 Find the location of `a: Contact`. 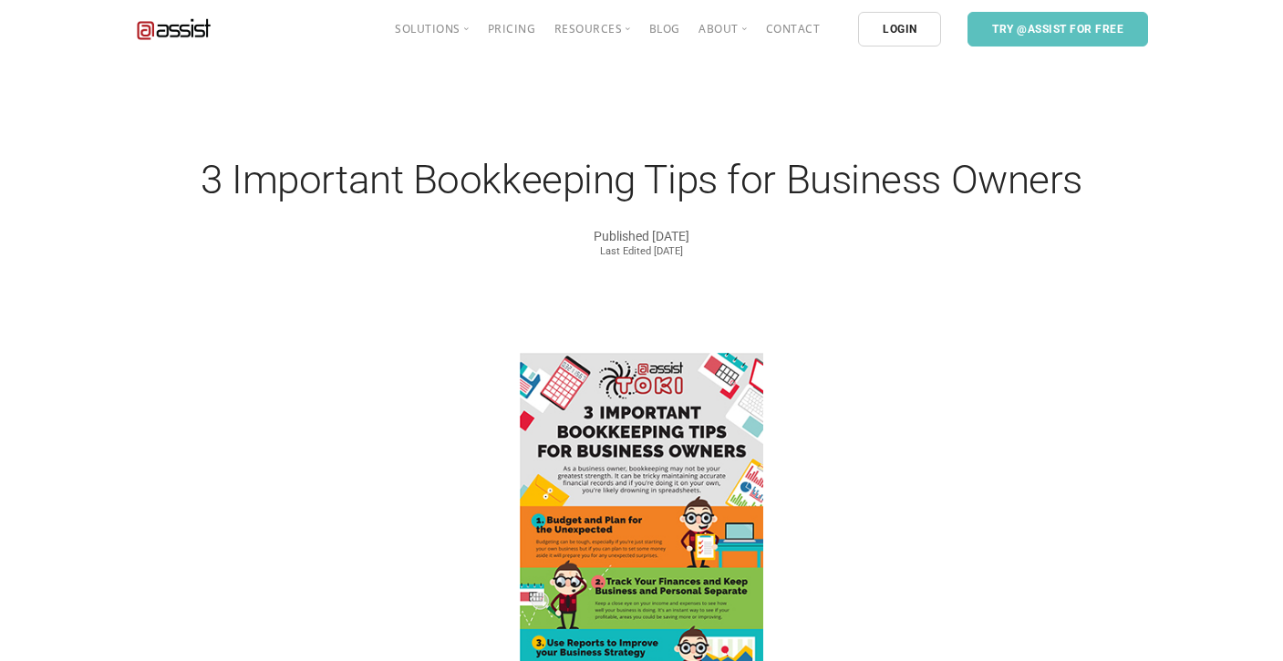

a: Contact is located at coordinates (793, 28).